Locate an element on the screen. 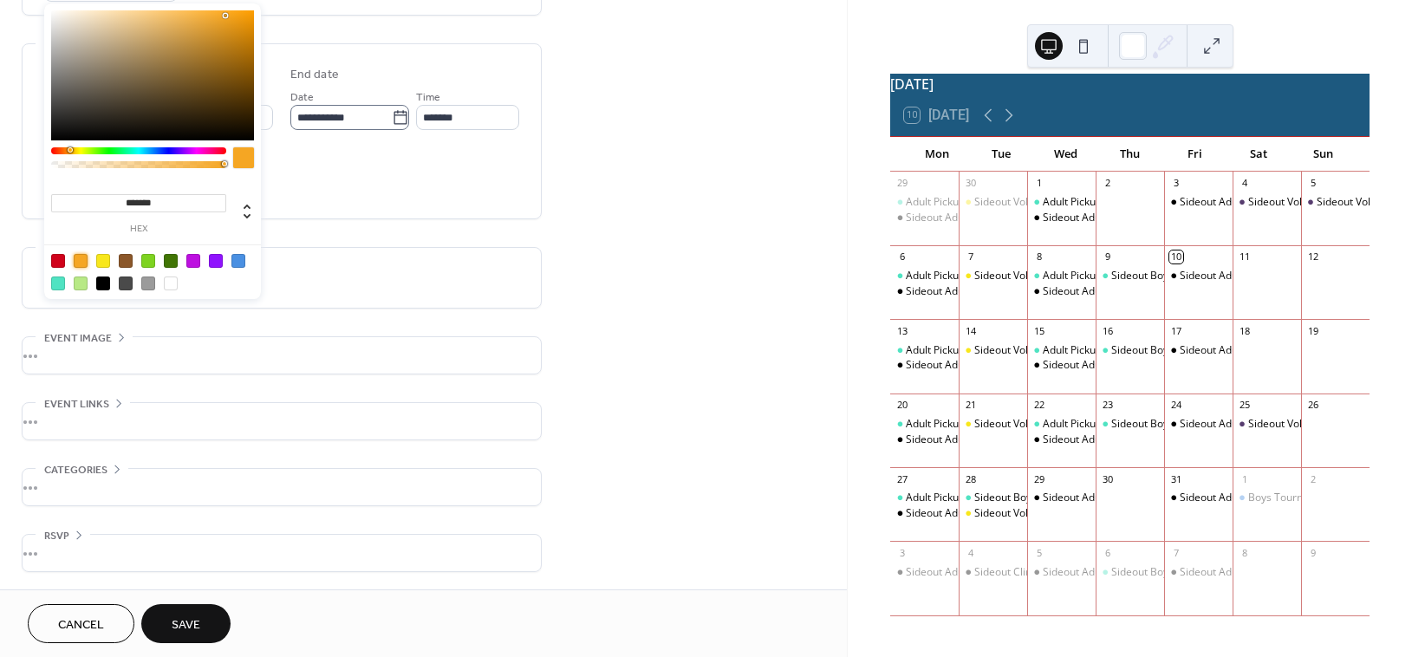 The width and height of the screenshot is (1412, 657). div: 9 is located at coordinates (1312, 552).